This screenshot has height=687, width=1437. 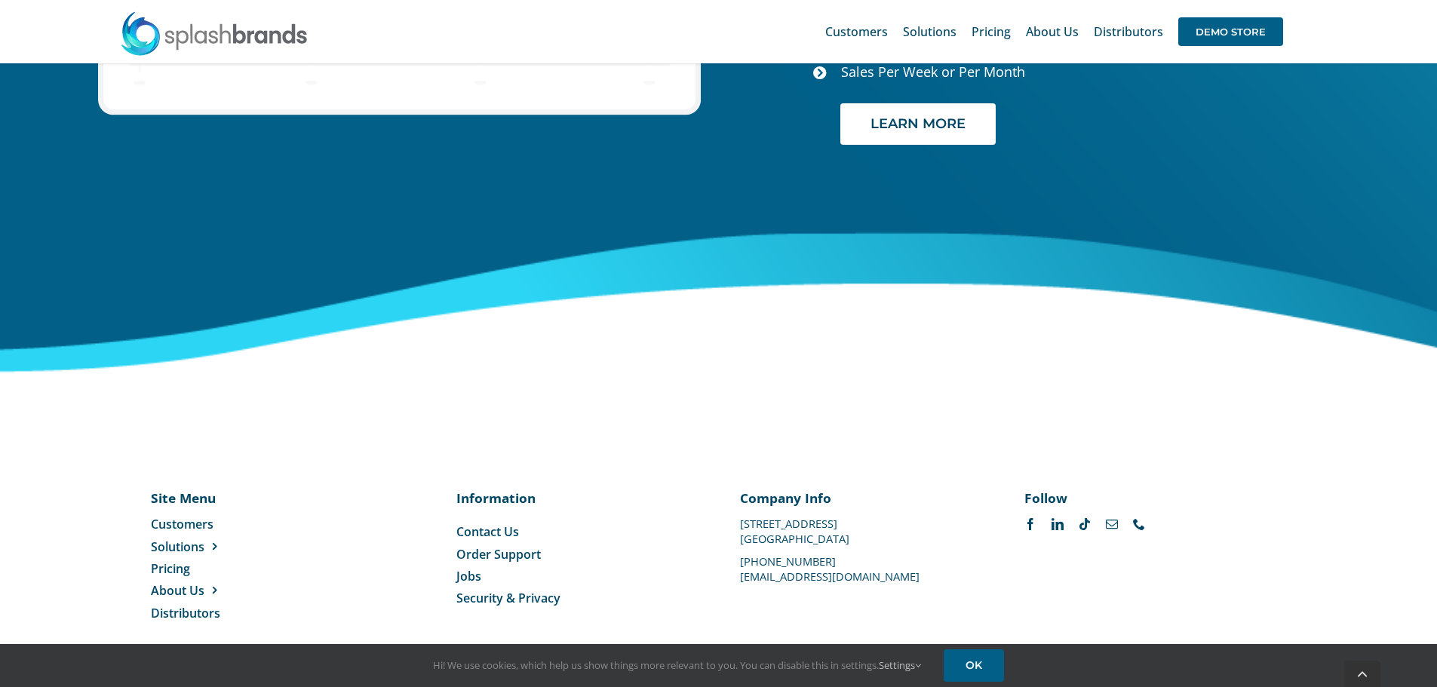 I want to click on p: Information, so click(x=576, y=498).